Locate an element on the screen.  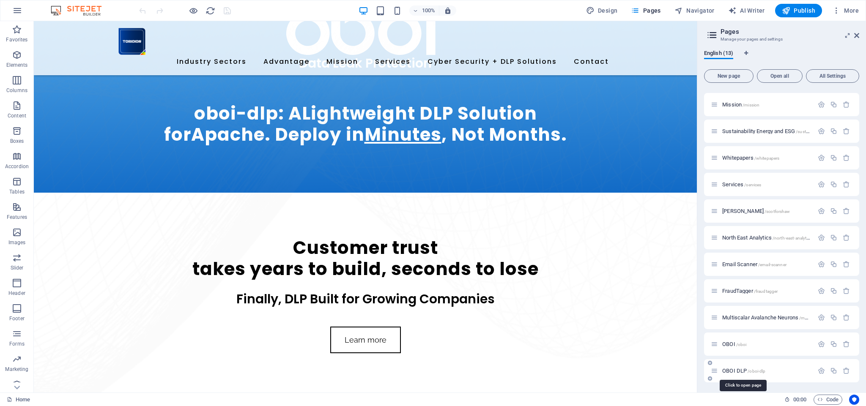
span: Pages is located at coordinates (645, 11).